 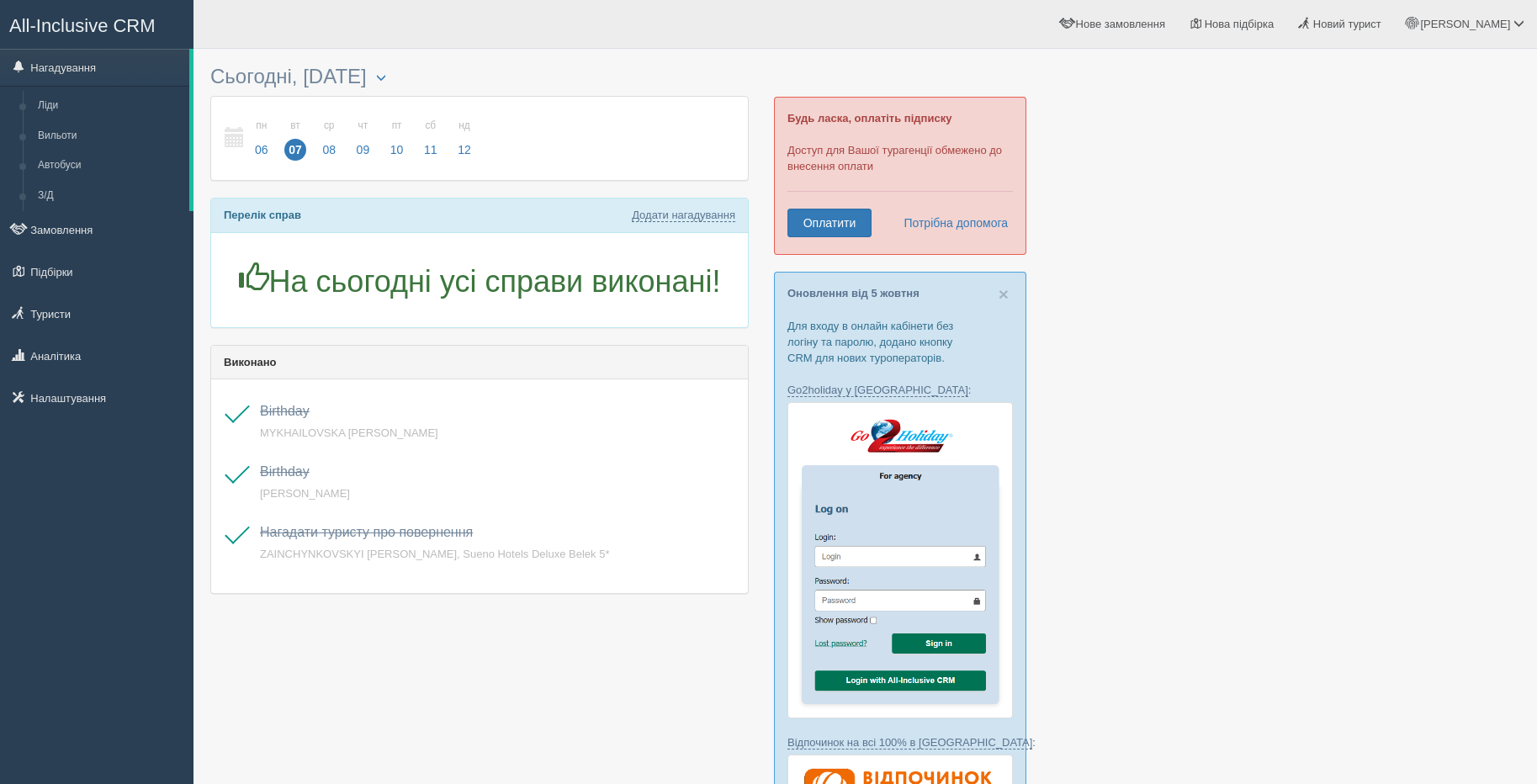 What do you see at coordinates (852, 292) in the screenshot?
I see `a: Оновлення від 5 жовтня` at bounding box center [852, 292].